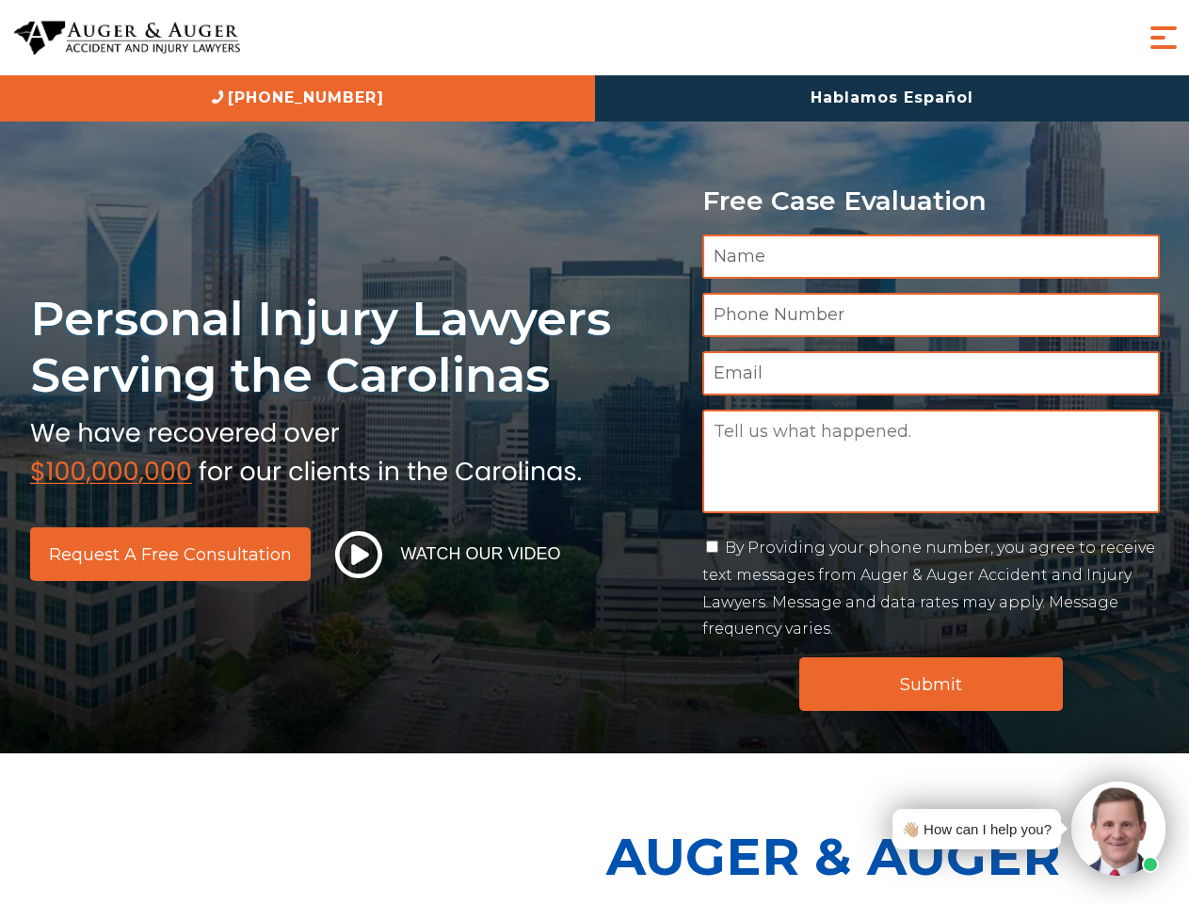 This screenshot has width=1189, height=904. What do you see at coordinates (306, 449) in the screenshot?
I see `img: sub text` at bounding box center [306, 449].